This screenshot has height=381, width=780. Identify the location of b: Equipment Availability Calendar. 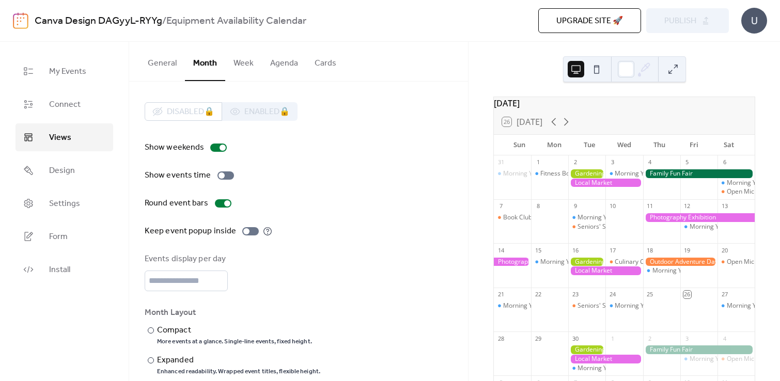
(236, 21).